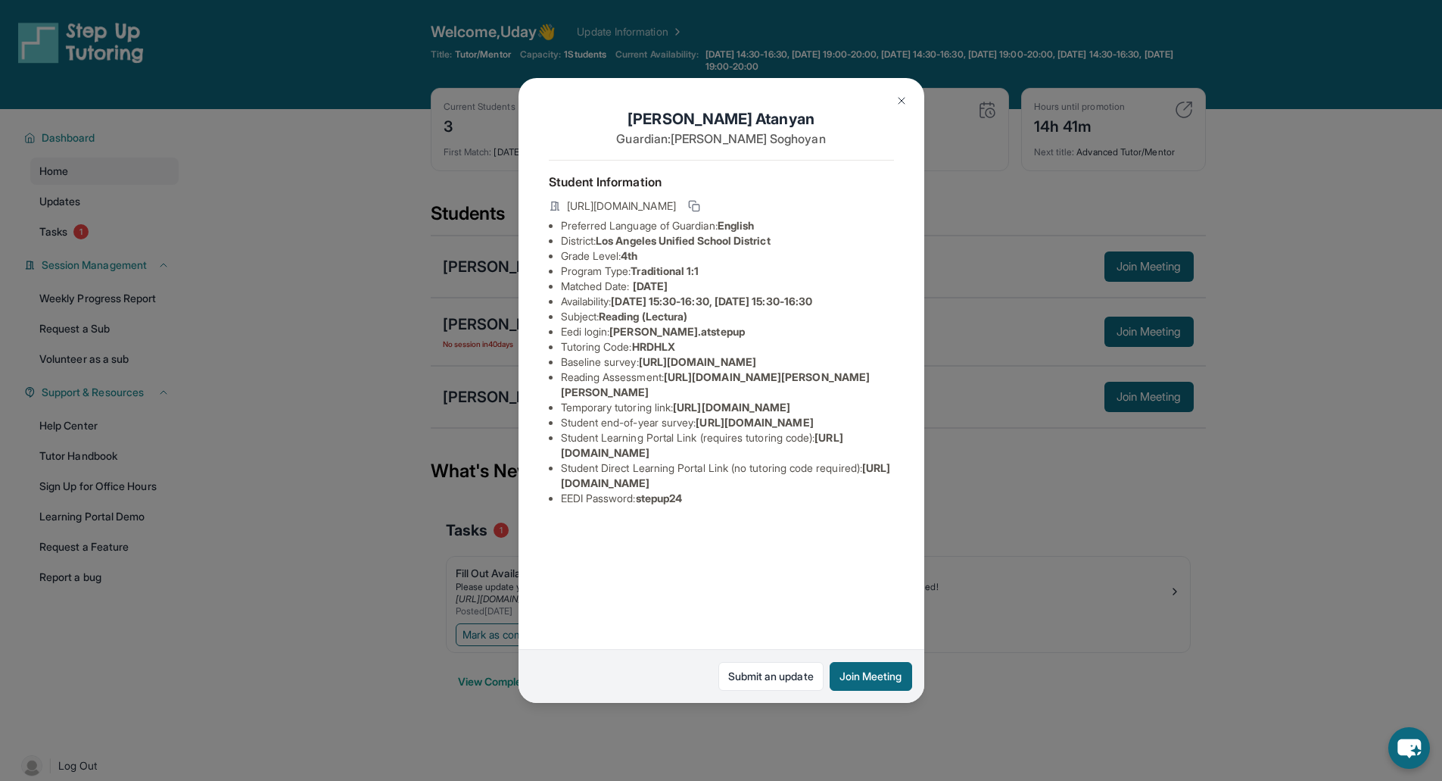 This screenshot has width=1442, height=781. What do you see at coordinates (728, 286) in the screenshot?
I see `li: Matched Date:` at bounding box center [728, 286].